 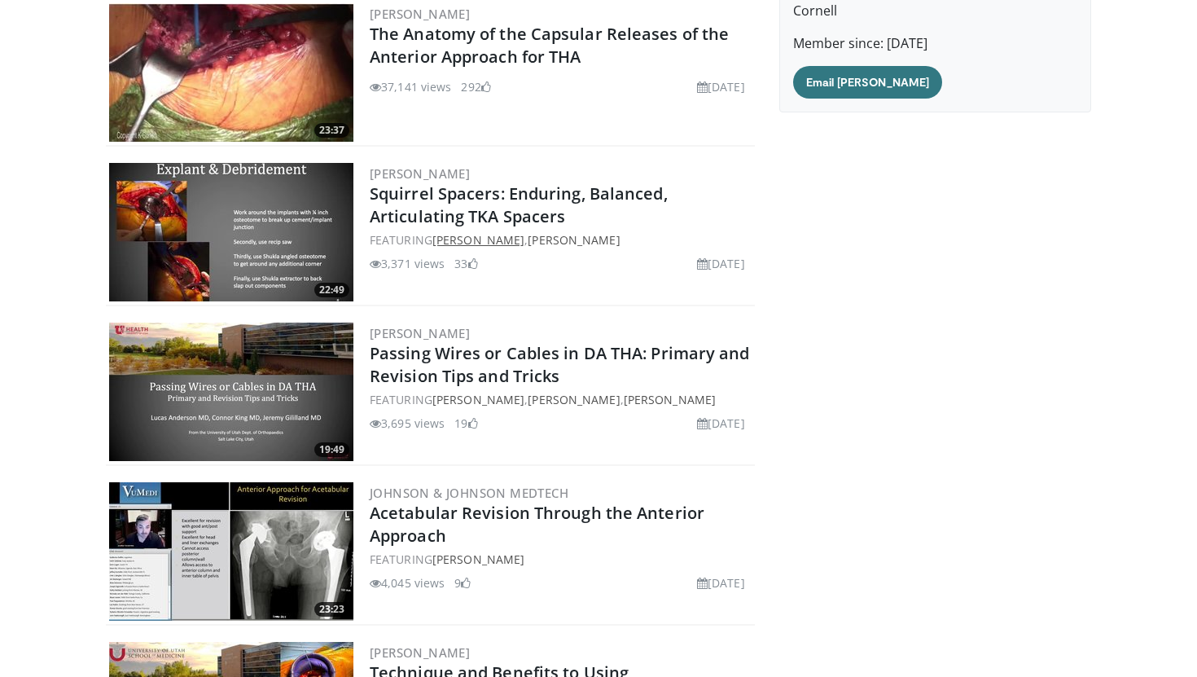 What do you see at coordinates (560, 364) in the screenshot?
I see `a: Passing Wires or Cables in DA THA: Primary and Revision Tips and Tricks` at bounding box center [560, 364].